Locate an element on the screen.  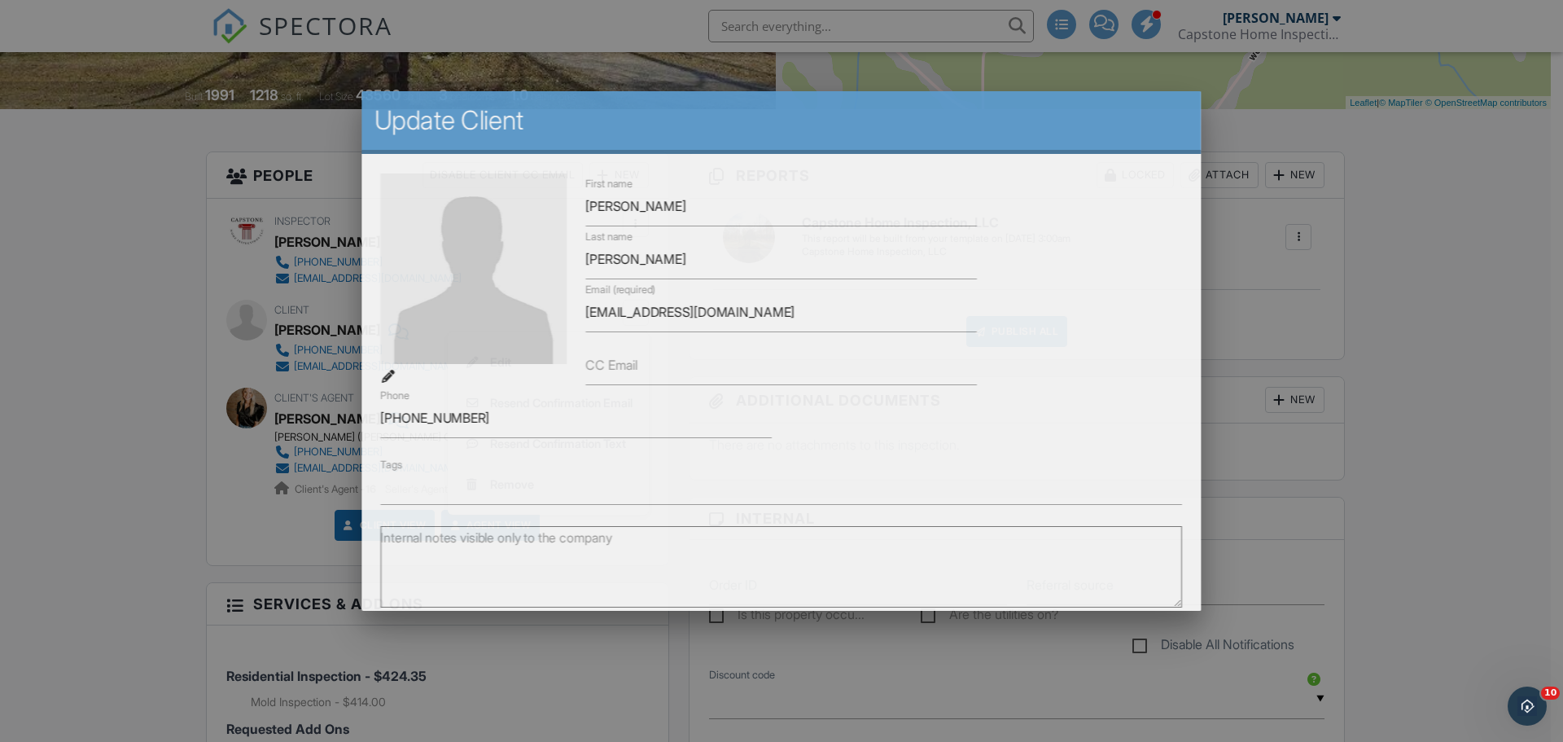
label: CC Email is located at coordinates (612, 365).